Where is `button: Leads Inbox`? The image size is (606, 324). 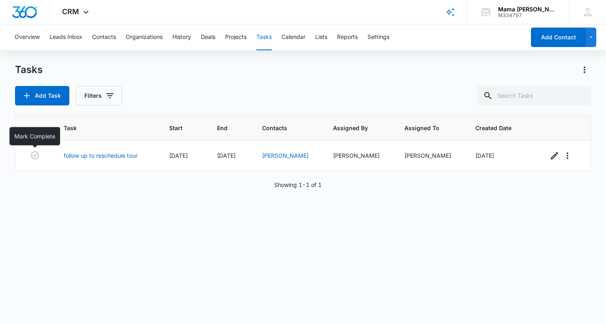 button: Leads Inbox is located at coordinates (66, 37).